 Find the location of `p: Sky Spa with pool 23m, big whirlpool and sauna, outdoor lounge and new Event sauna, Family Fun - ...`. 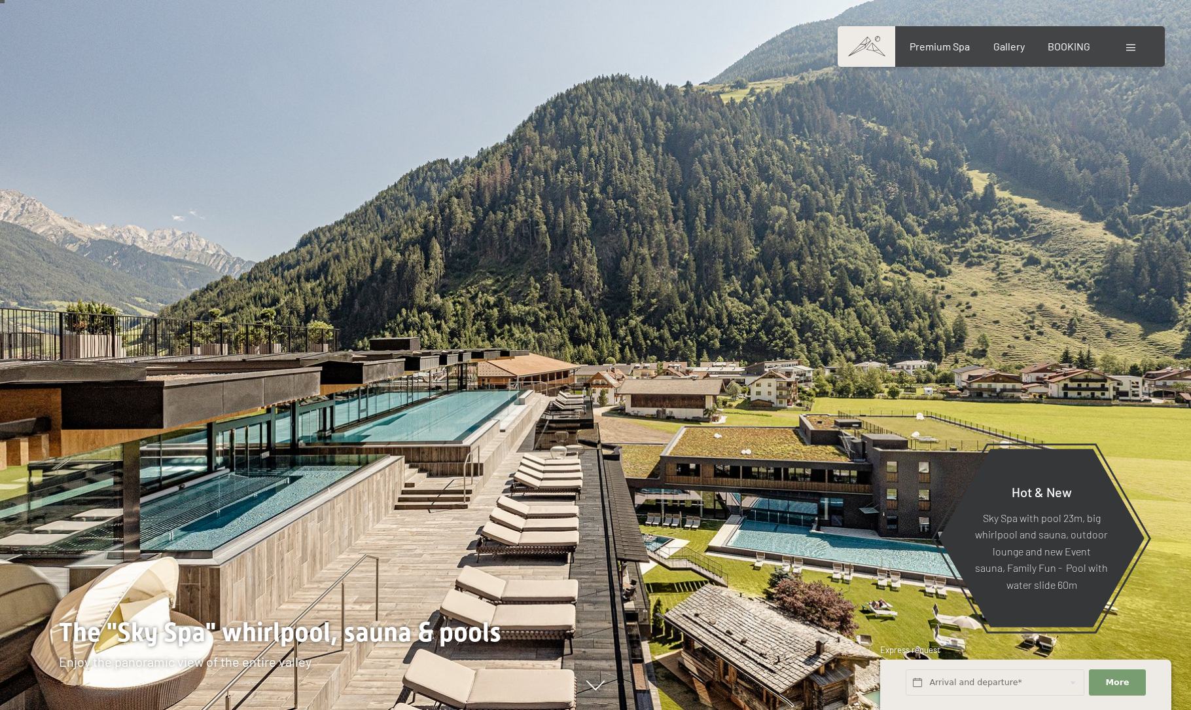

p: Sky Spa with pool 23m, big whirlpool and sauna, outdoor lounge and new Event sauna, Family Fun - ... is located at coordinates (1042, 551).